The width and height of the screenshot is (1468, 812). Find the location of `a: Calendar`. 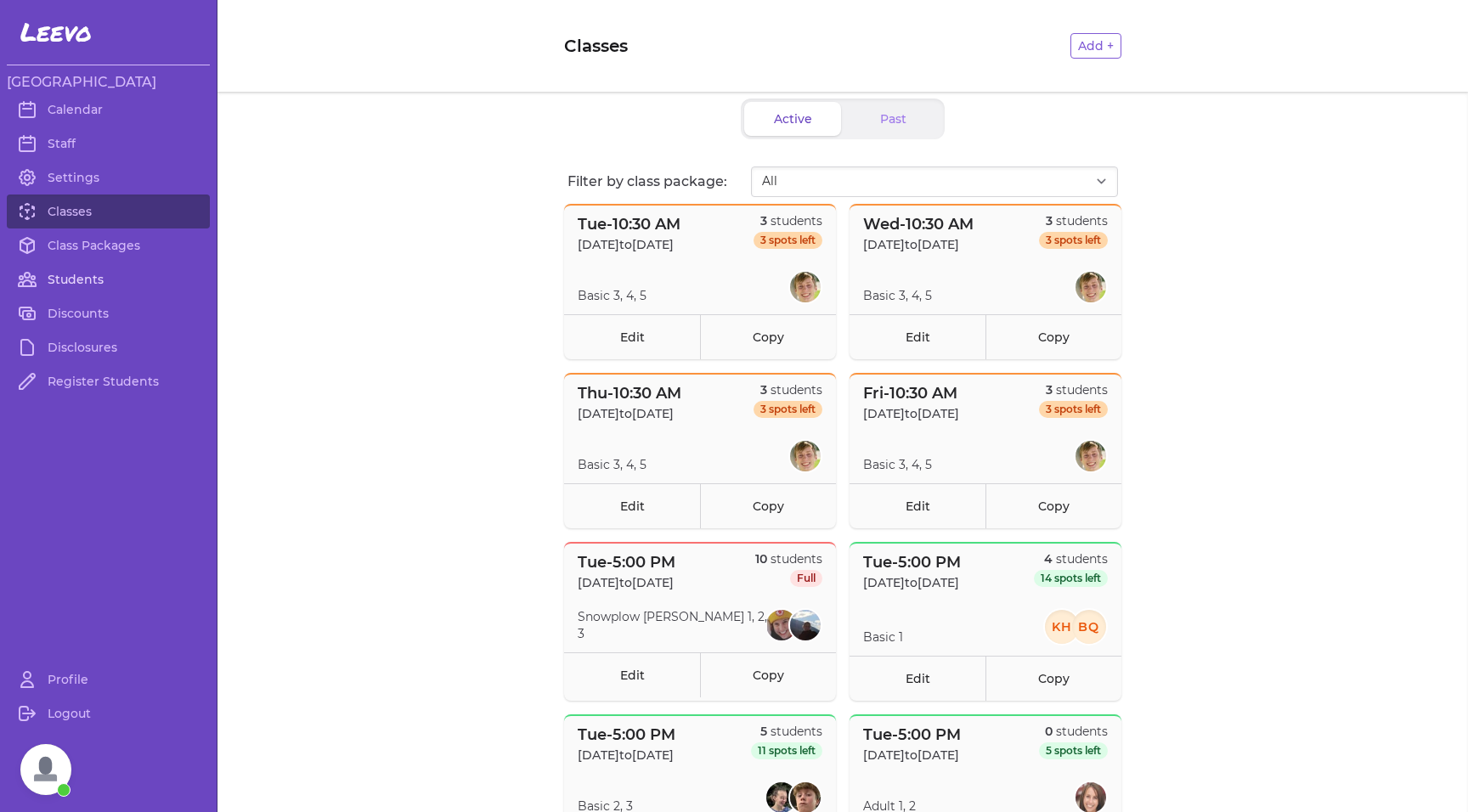

a: Calendar is located at coordinates (107, 109).